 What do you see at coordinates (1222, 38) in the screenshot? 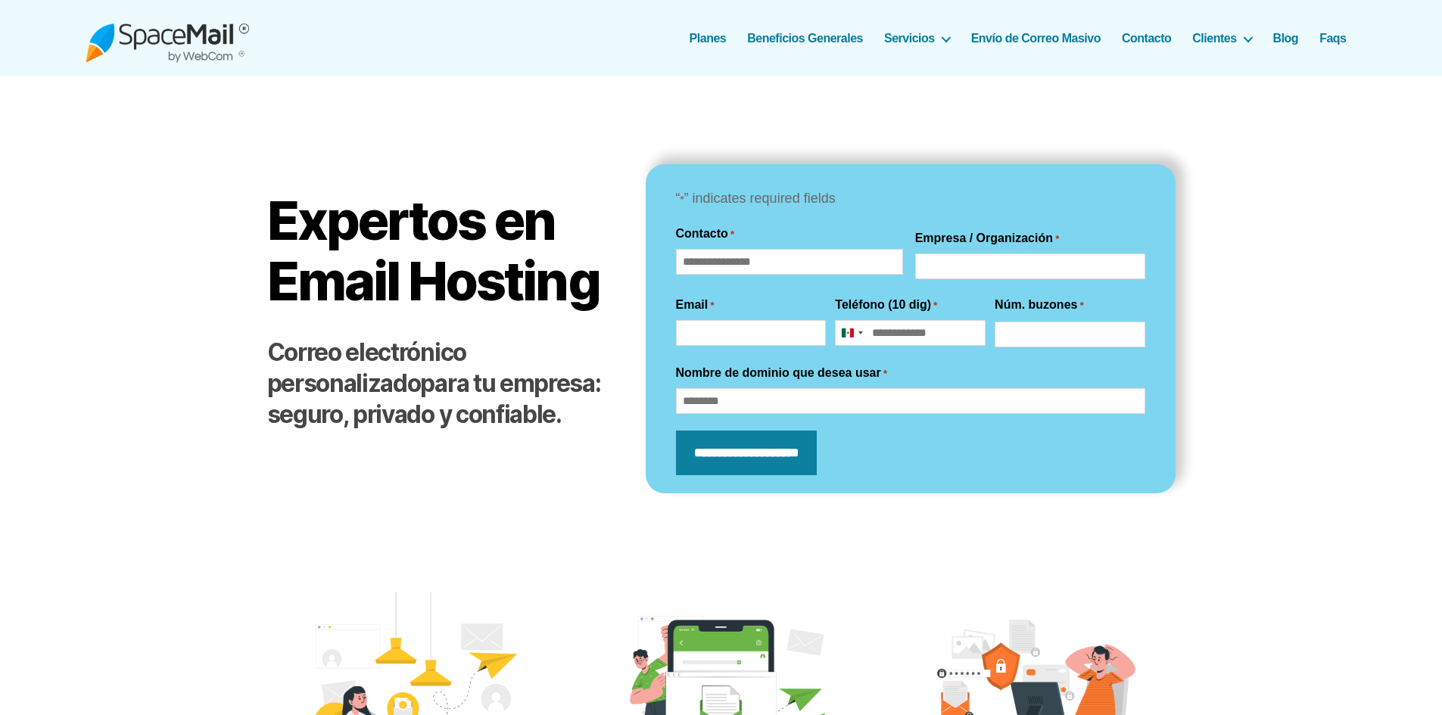
I see `a: Clientes` at bounding box center [1222, 38].